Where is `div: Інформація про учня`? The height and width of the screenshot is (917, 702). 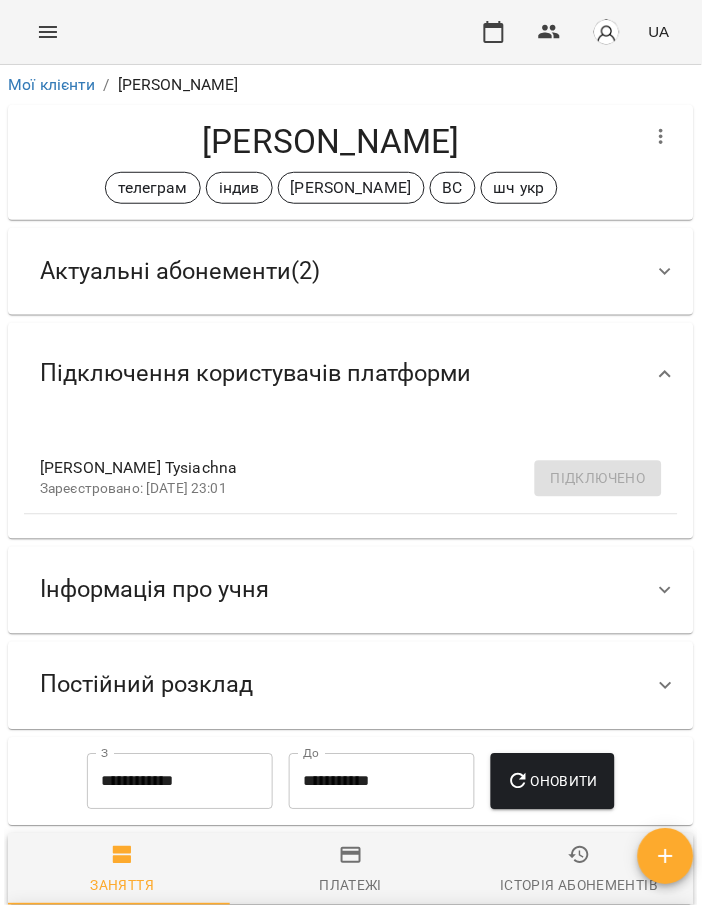
div: Інформація про учня is located at coordinates (351, 590).